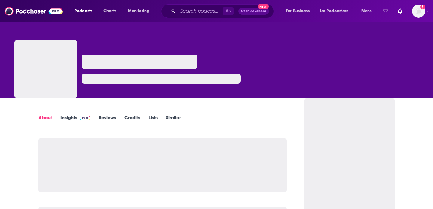  I want to click on img: User Profile, so click(419, 11).